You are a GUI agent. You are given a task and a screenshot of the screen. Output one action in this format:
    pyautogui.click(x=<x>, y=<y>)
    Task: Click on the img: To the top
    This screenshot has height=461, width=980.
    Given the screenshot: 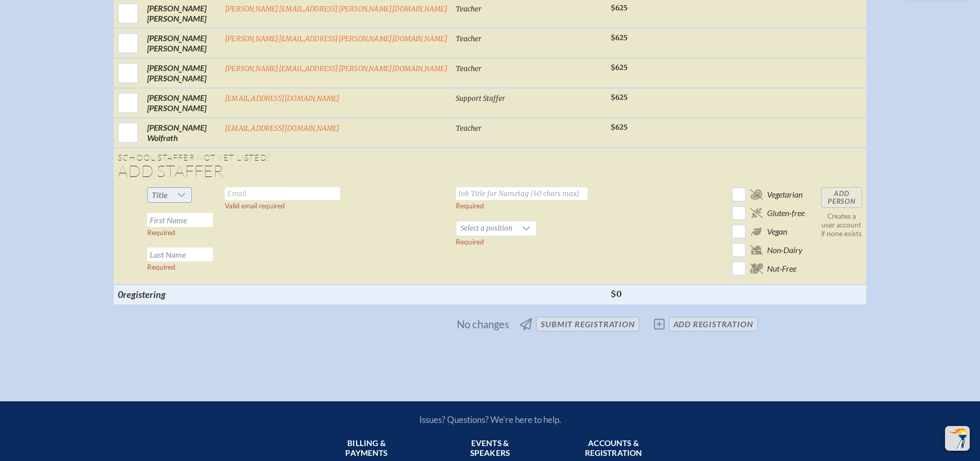 What is the action you would take?
    pyautogui.click(x=958, y=438)
    